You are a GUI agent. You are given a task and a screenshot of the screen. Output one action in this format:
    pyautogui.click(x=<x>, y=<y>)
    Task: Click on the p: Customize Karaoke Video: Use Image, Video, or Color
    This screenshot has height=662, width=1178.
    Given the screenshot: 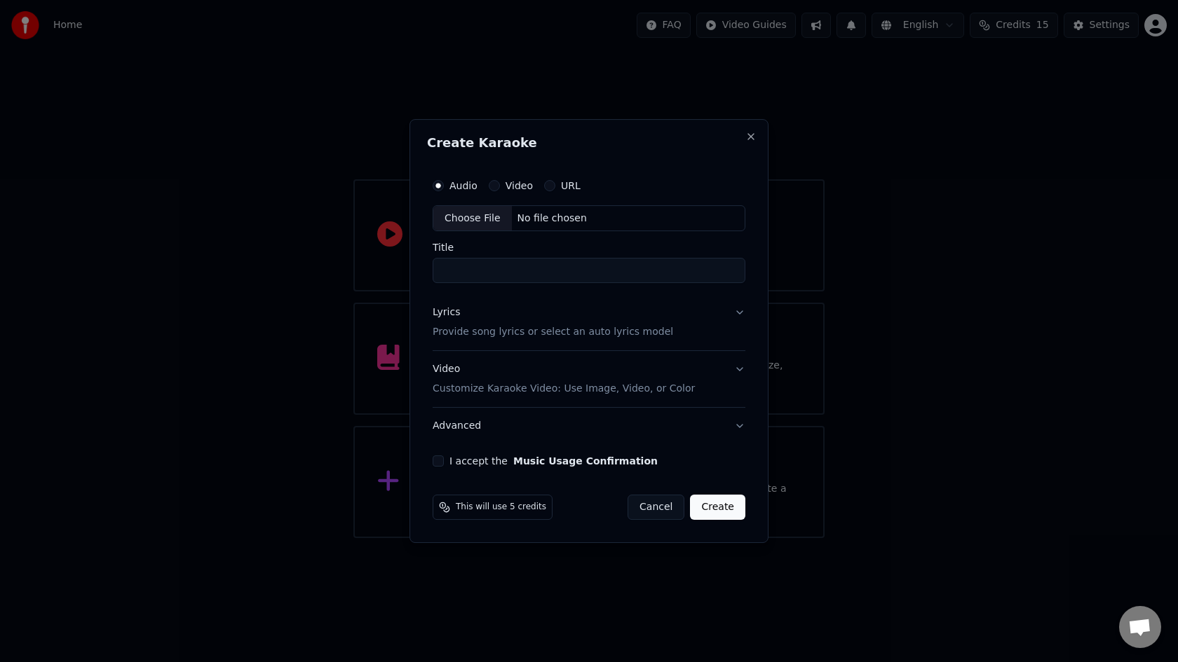 What is the action you would take?
    pyautogui.click(x=564, y=389)
    